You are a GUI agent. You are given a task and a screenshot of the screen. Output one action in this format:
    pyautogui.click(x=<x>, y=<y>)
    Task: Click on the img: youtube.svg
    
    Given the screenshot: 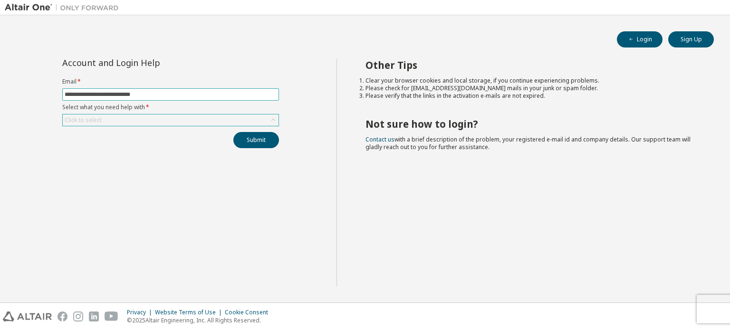 What is the action you would take?
    pyautogui.click(x=111, y=316)
    